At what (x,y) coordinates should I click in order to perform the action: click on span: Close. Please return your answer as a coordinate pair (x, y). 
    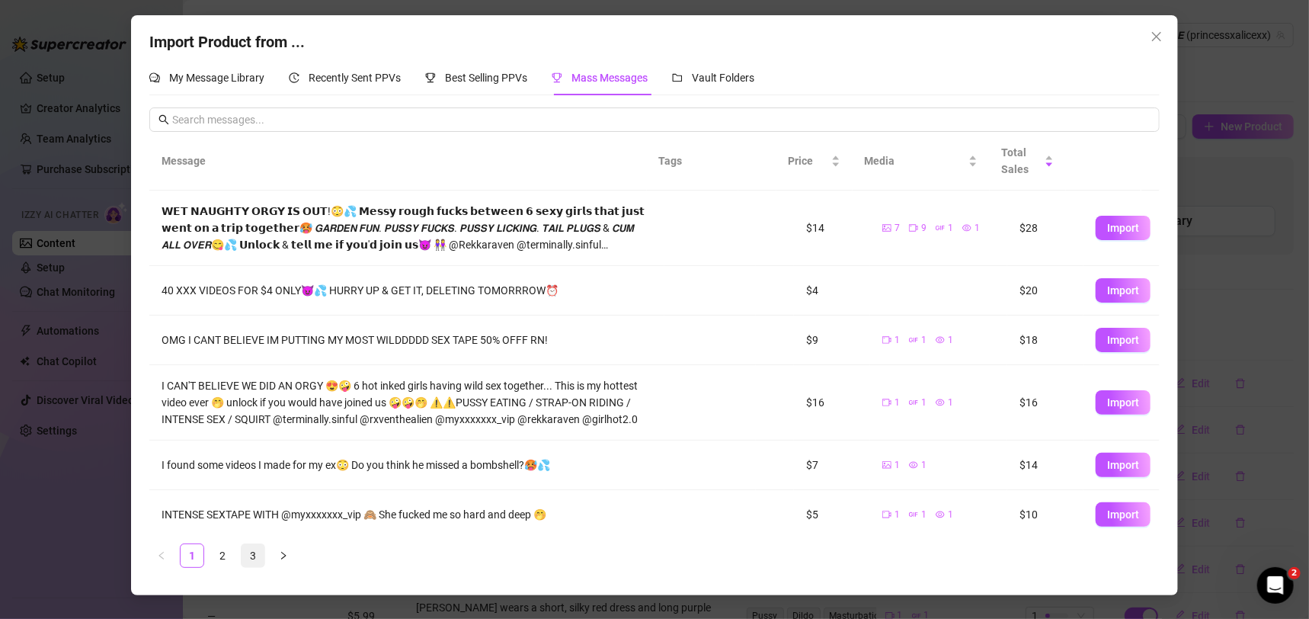
    Looking at the image, I should click on (1156, 37).